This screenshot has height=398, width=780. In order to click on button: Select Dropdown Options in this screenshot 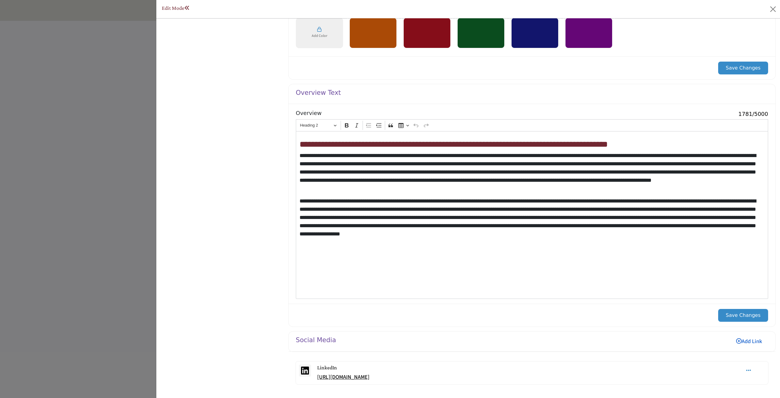, I will do `click(748, 370)`.